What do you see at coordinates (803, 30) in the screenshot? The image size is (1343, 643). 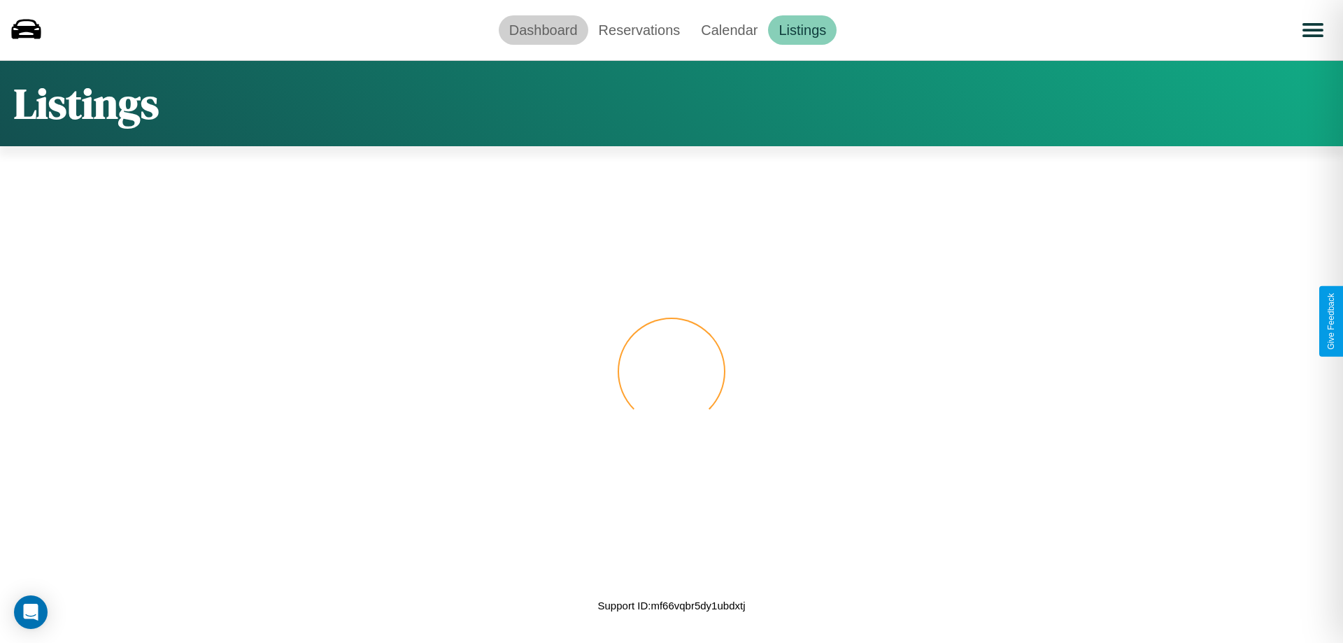 I see `a: Listings` at bounding box center [803, 30].